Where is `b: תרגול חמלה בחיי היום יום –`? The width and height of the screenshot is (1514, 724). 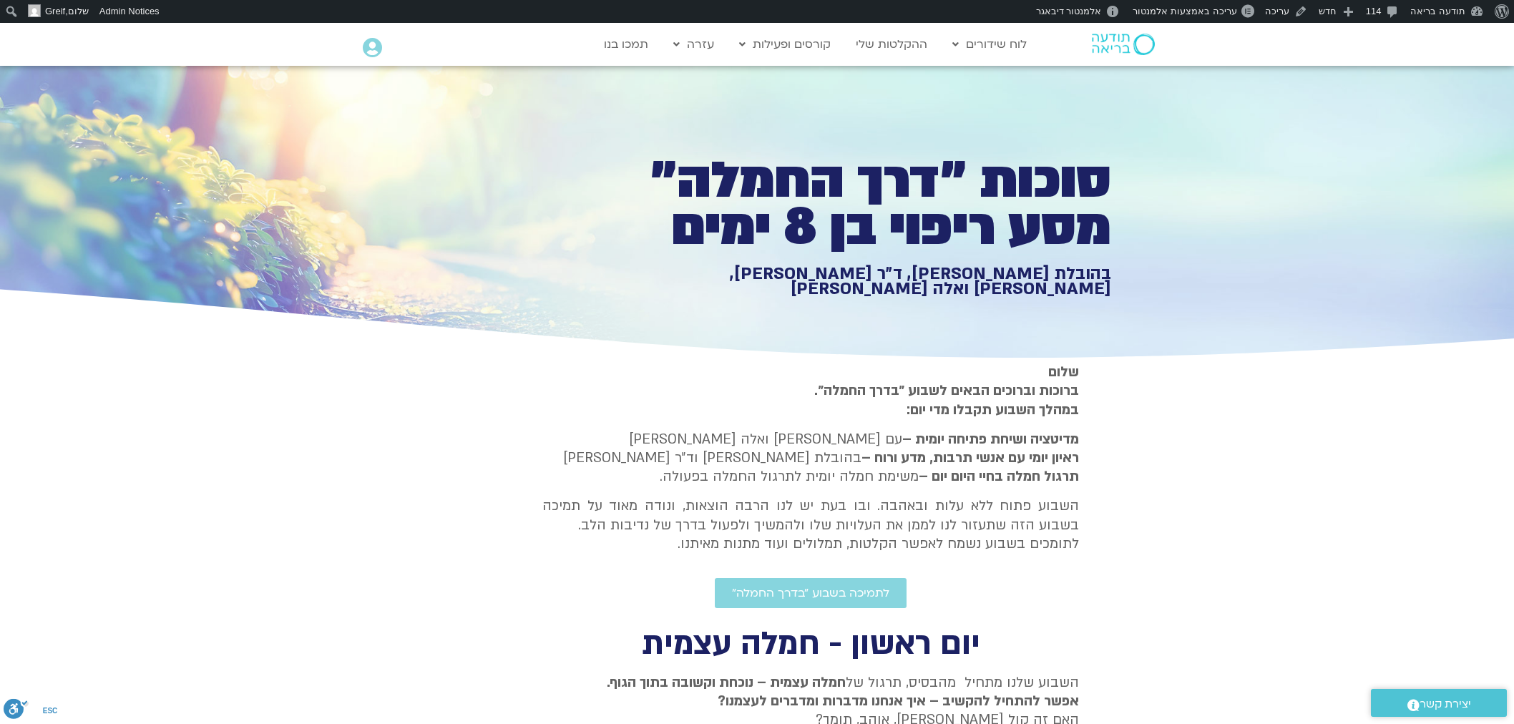
b: תרגול חמלה בחיי היום יום – is located at coordinates (999, 476).